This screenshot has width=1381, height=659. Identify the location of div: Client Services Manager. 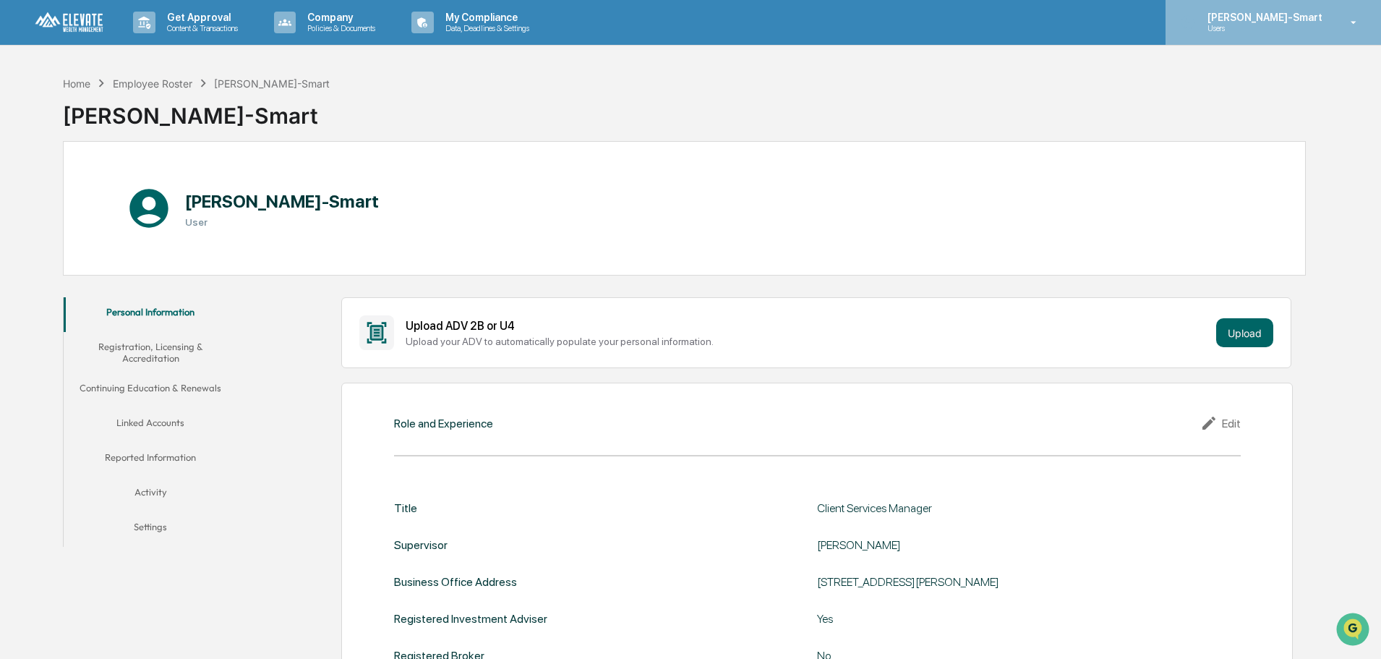
(998, 507).